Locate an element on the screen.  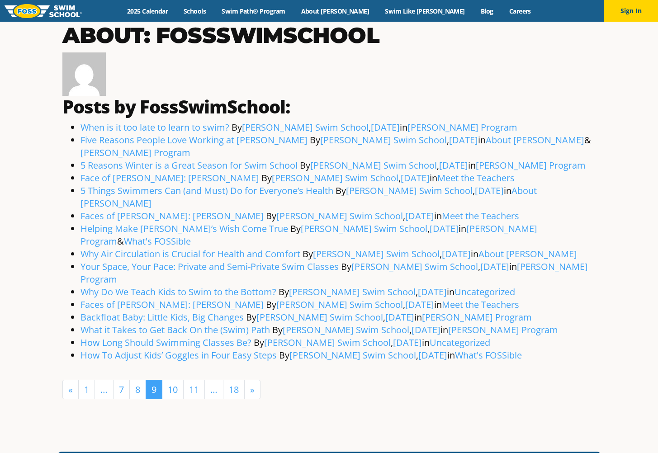
a: 5 Things Swimmers Can (and Must) Do for Everyone’s Health is located at coordinates (207, 191).